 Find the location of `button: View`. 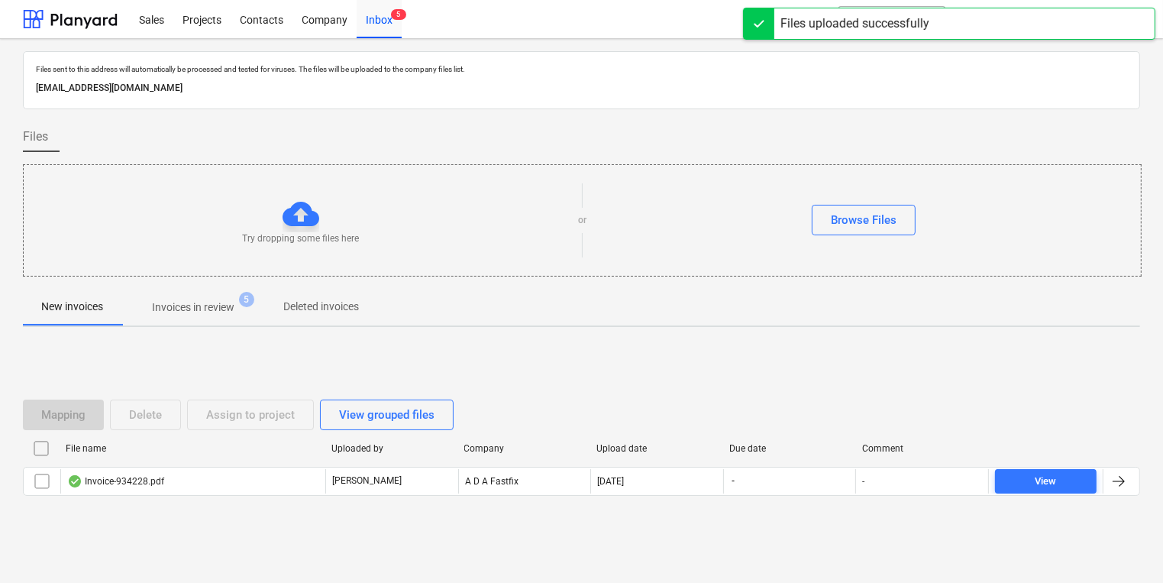

button: View is located at coordinates (1046, 481).